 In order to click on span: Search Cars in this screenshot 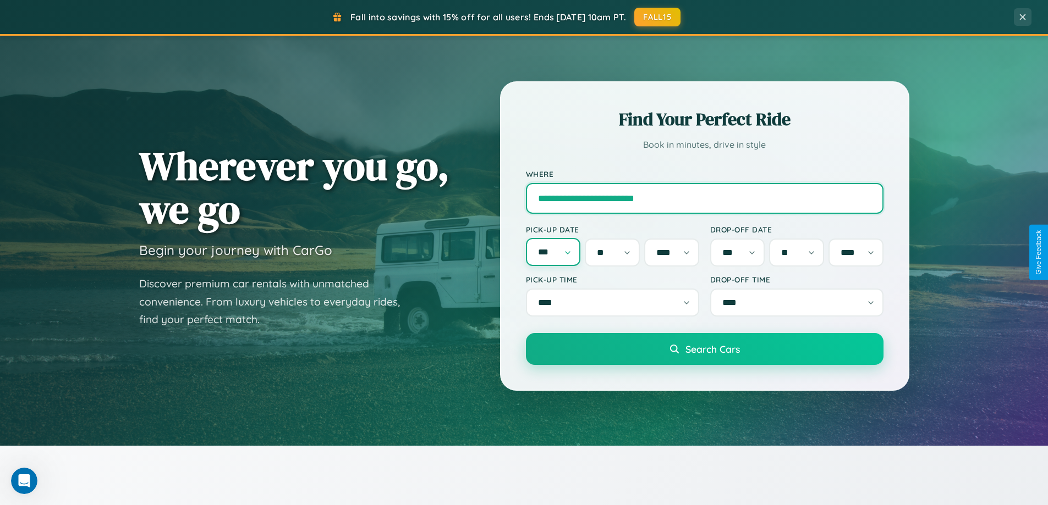, I will do `click(712, 349)`.